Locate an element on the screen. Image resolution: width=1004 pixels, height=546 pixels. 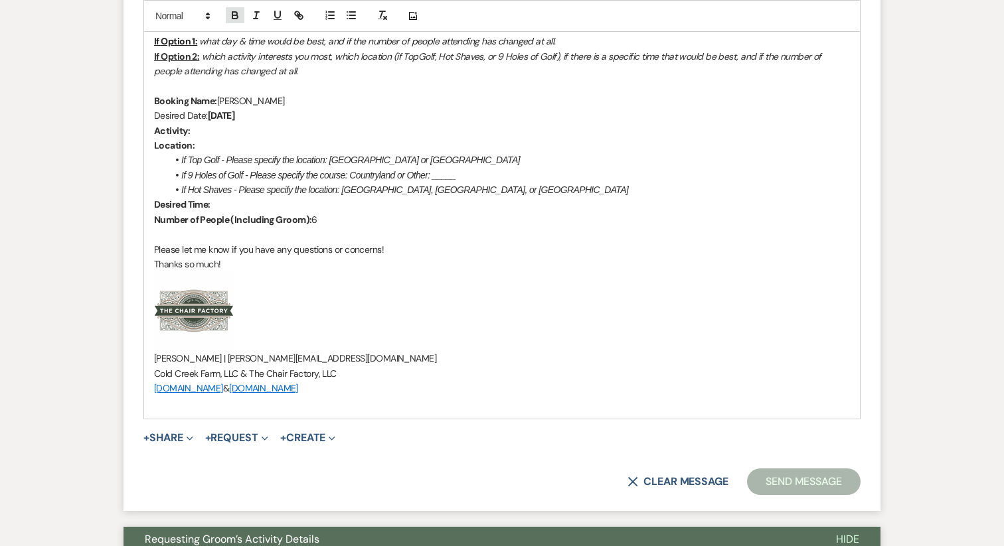
strong: Number of People (Including Groom): is located at coordinates (232, 220).